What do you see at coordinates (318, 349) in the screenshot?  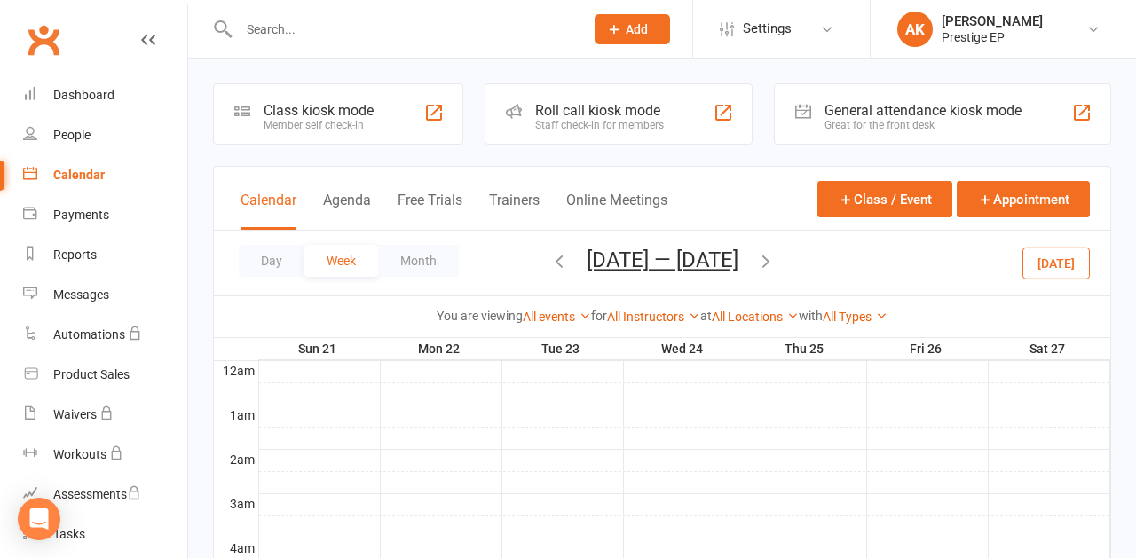 I see `th: Sun 21` at bounding box center [318, 349].